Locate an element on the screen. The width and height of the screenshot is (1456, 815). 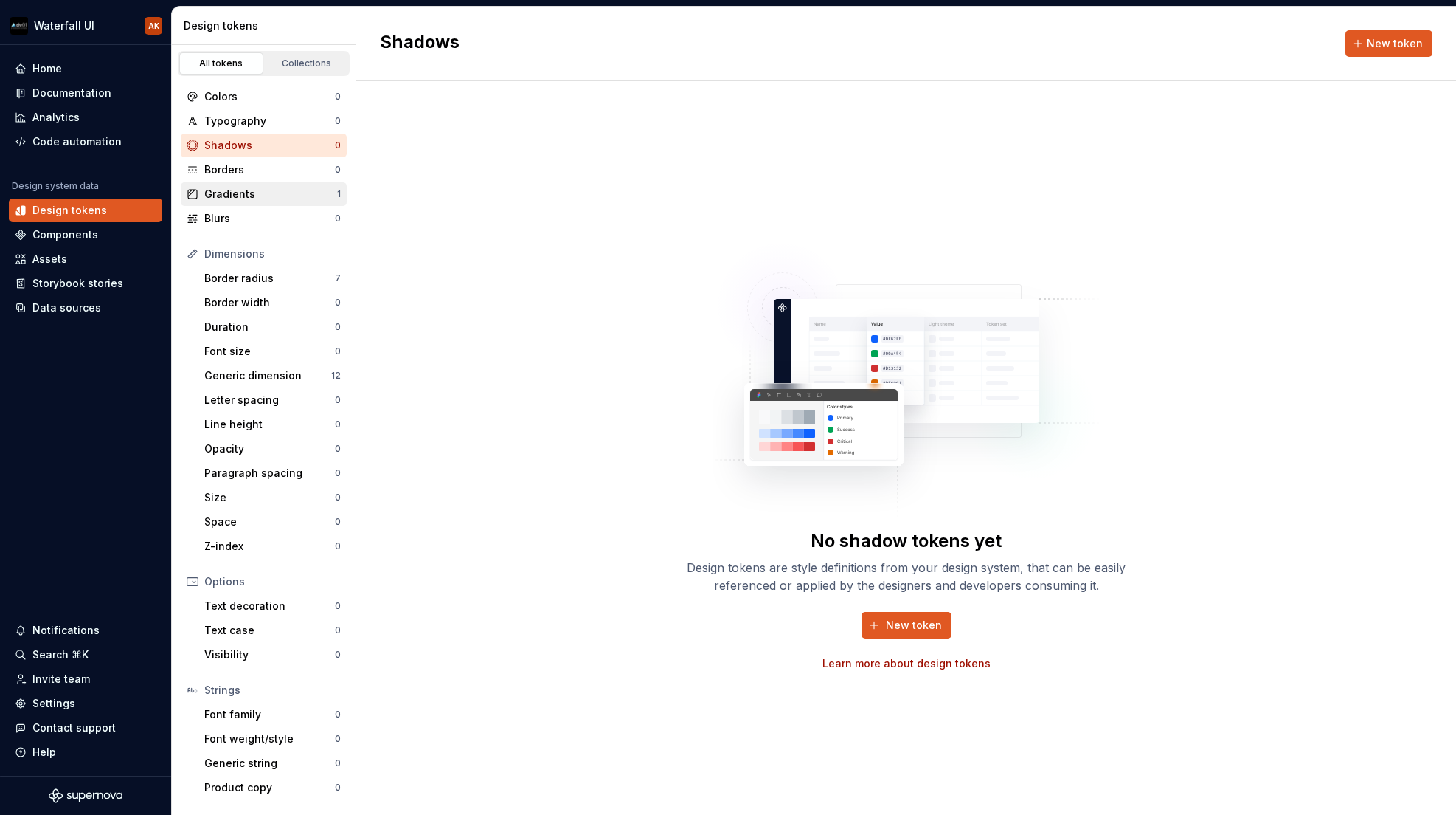
div: All tokens is located at coordinates (221, 63).